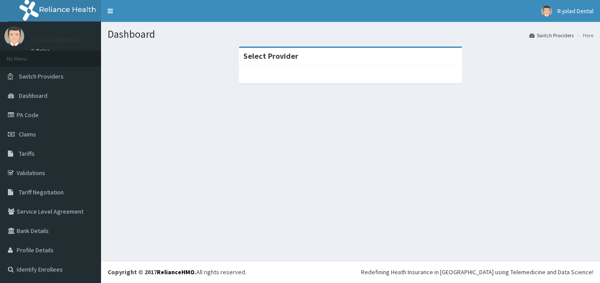 The height and width of the screenshot is (283, 600). What do you see at coordinates (350, 34) in the screenshot?
I see `h1: Dashboard` at bounding box center [350, 34].